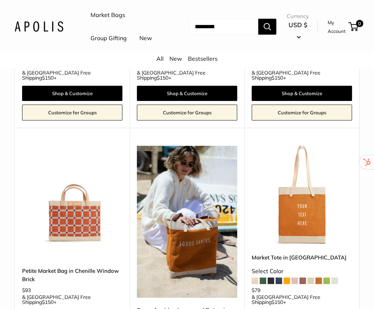  What do you see at coordinates (298, 31) in the screenshot?
I see `button: USD $` at bounding box center [298, 31].